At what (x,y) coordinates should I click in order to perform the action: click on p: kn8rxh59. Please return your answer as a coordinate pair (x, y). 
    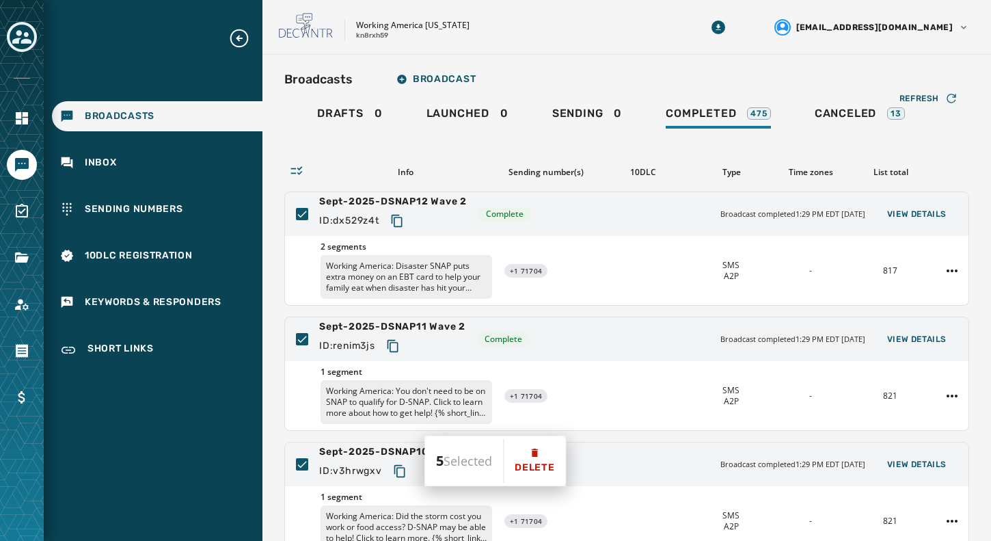
    Looking at the image, I should click on (372, 36).